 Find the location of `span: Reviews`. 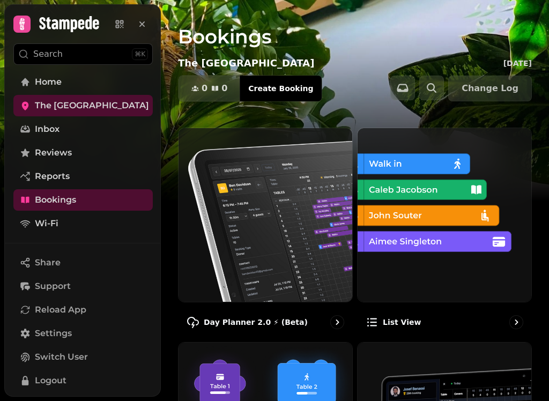

span: Reviews is located at coordinates (53, 153).